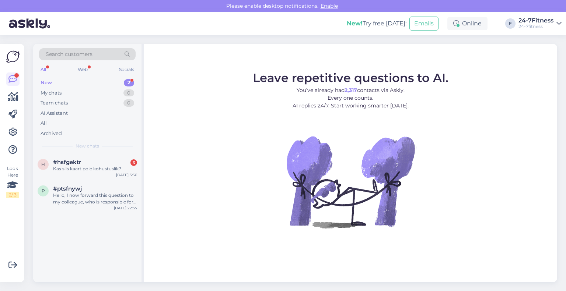  Describe the element at coordinates (423, 24) in the screenshot. I see `button: Emails` at that location.